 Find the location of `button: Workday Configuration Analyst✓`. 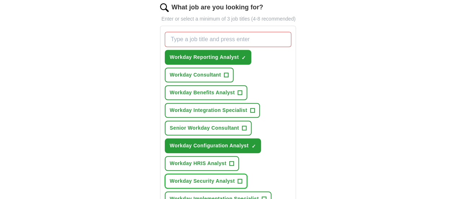

button: Workday Configuration Analyst✓ is located at coordinates (213, 145).